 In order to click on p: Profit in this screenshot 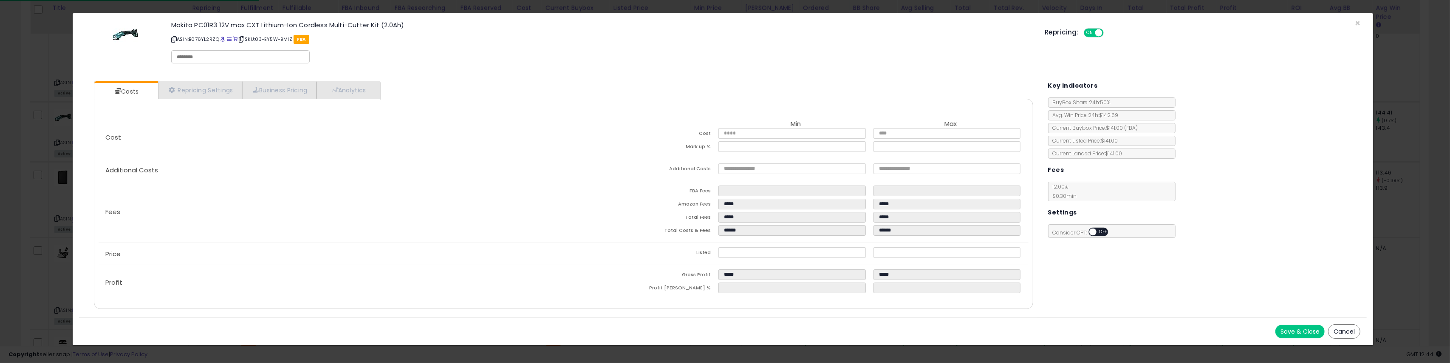, I will do `click(331, 282)`.